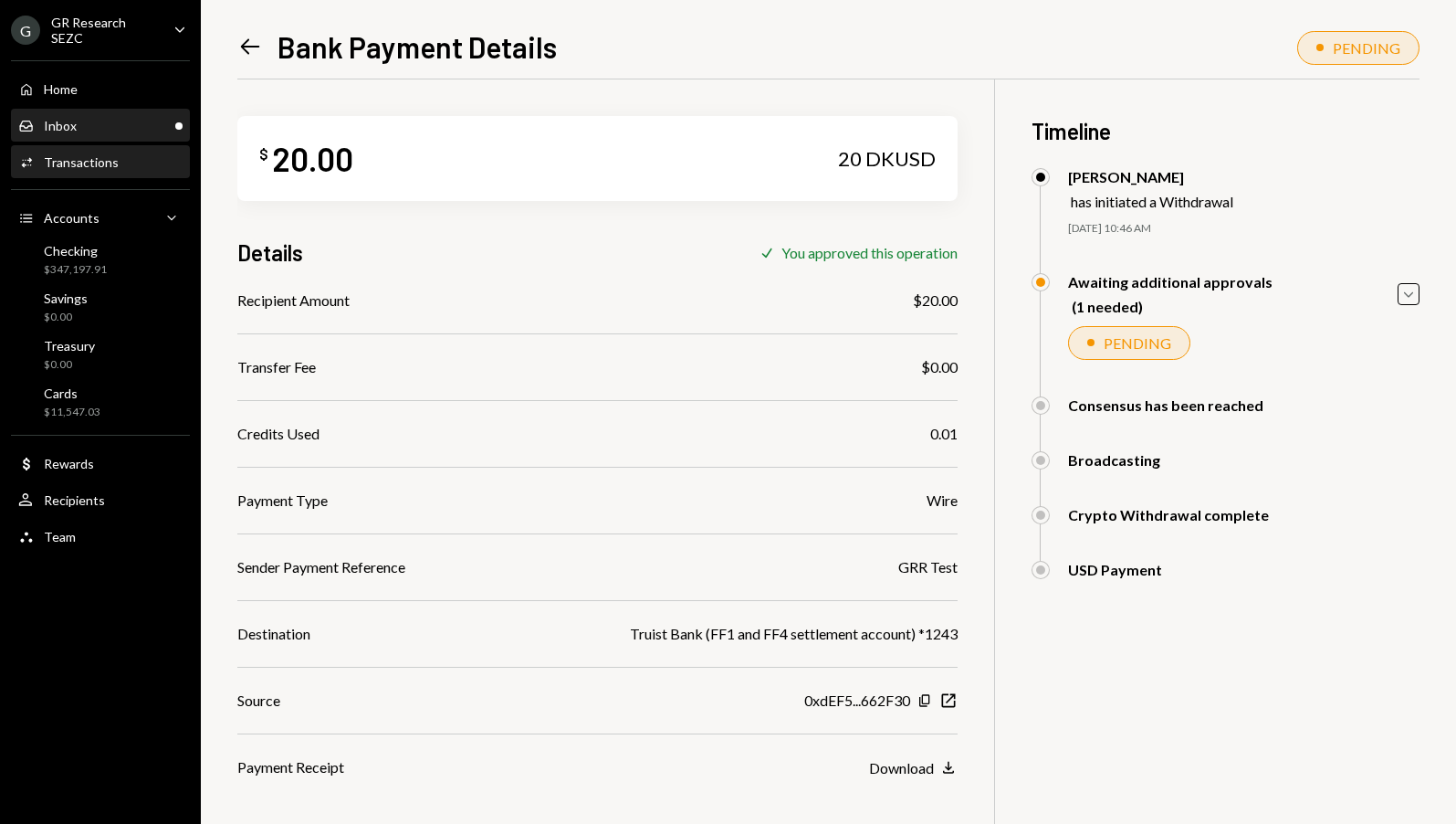  What do you see at coordinates (418, 47) in the screenshot?
I see `h1: Bank Payment Details` at bounding box center [418, 47].